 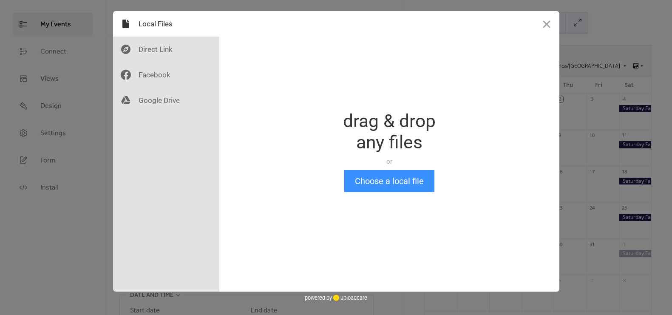 What do you see at coordinates (166, 49) in the screenshot?
I see `div: Direct Link` at bounding box center [166, 49].